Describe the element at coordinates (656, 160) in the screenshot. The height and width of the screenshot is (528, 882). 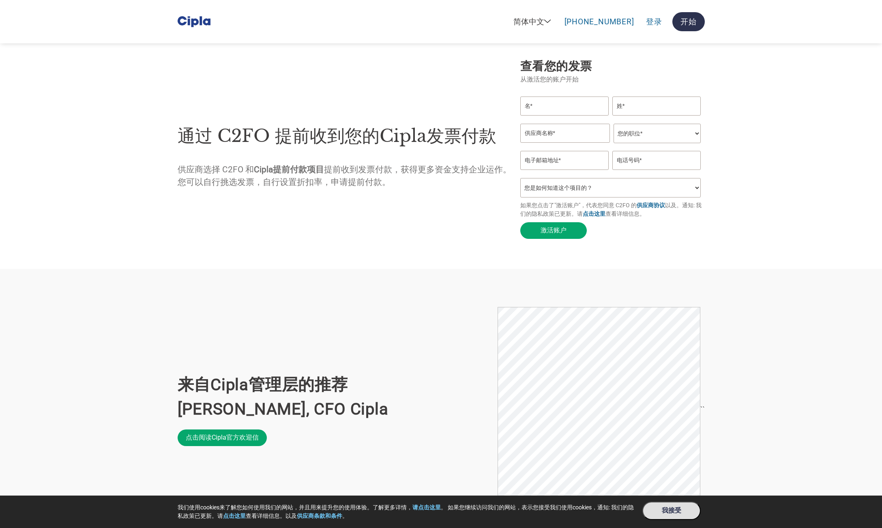
I see `input: 电话号码*` at that location.